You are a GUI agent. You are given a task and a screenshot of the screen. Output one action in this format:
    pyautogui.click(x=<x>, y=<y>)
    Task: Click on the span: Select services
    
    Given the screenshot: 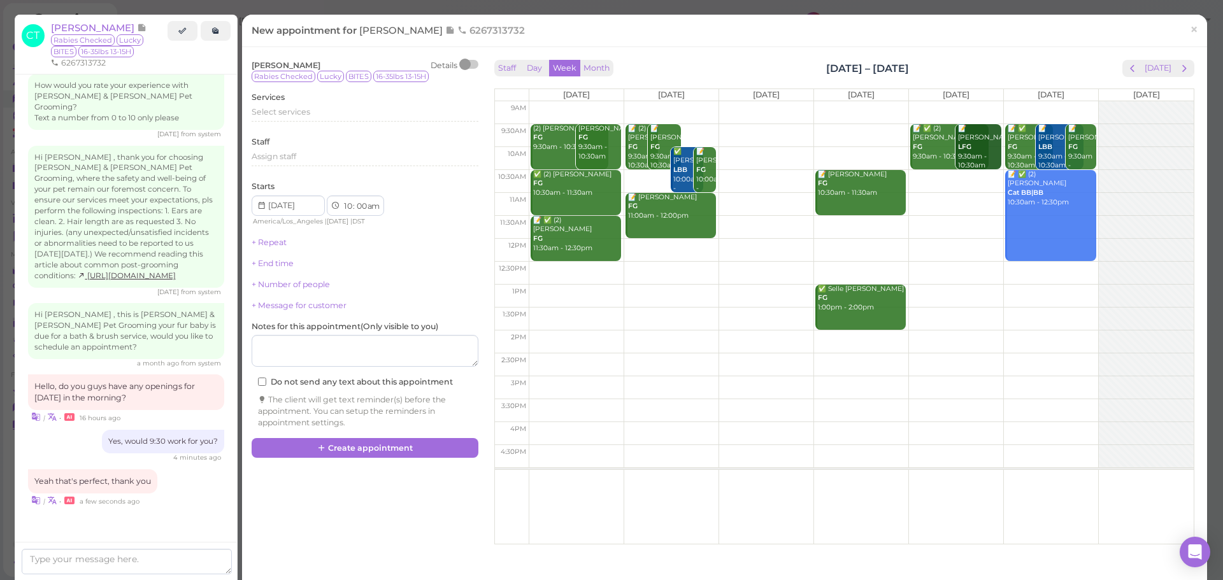 What is the action you would take?
    pyautogui.click(x=281, y=111)
    